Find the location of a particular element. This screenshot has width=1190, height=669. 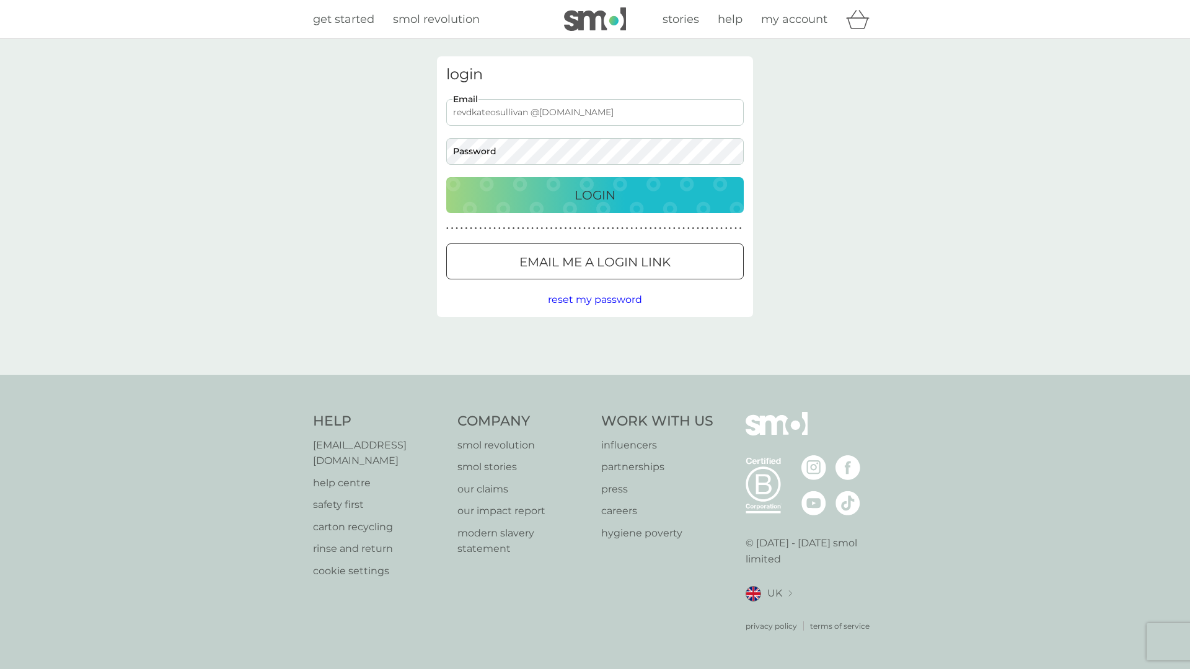

div: basket is located at coordinates (862, 19).